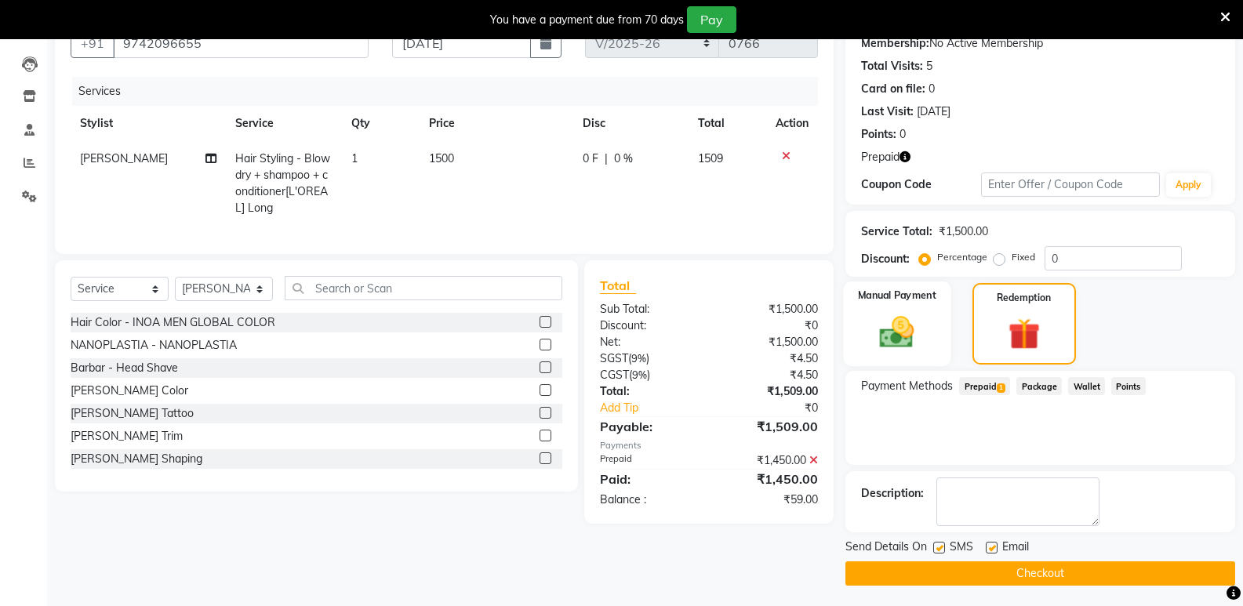  I want to click on label: Percentage, so click(962, 257).